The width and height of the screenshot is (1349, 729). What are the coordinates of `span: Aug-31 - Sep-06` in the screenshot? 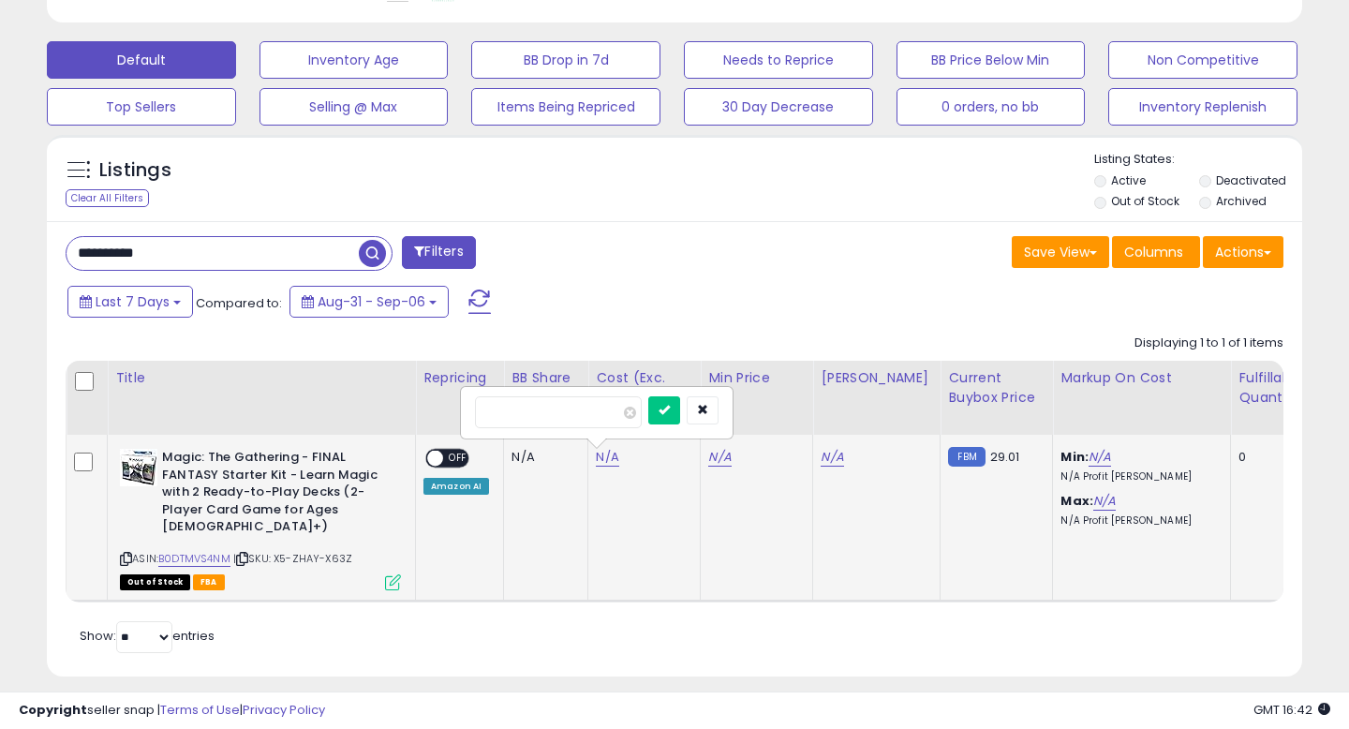 It's located at (371, 302).